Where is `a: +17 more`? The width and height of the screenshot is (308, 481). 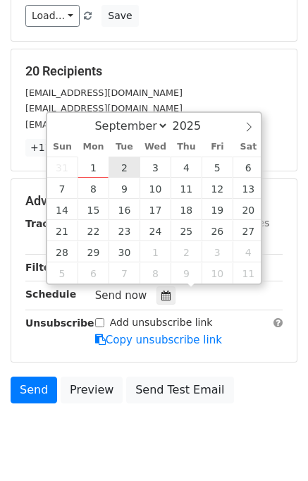
a: +17 more is located at coordinates (55, 147).